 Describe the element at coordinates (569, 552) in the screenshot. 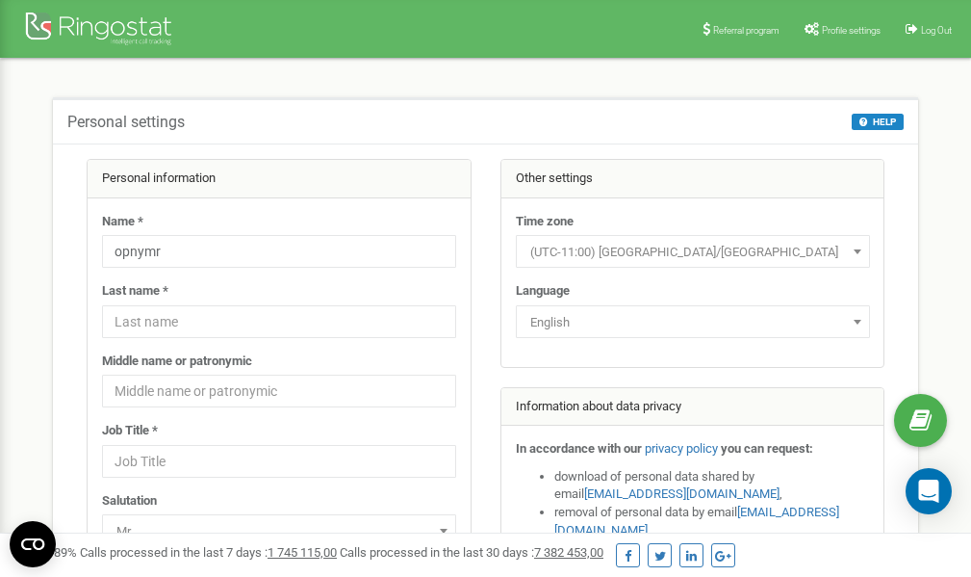

I see `u: 7 382 453,00` at that location.